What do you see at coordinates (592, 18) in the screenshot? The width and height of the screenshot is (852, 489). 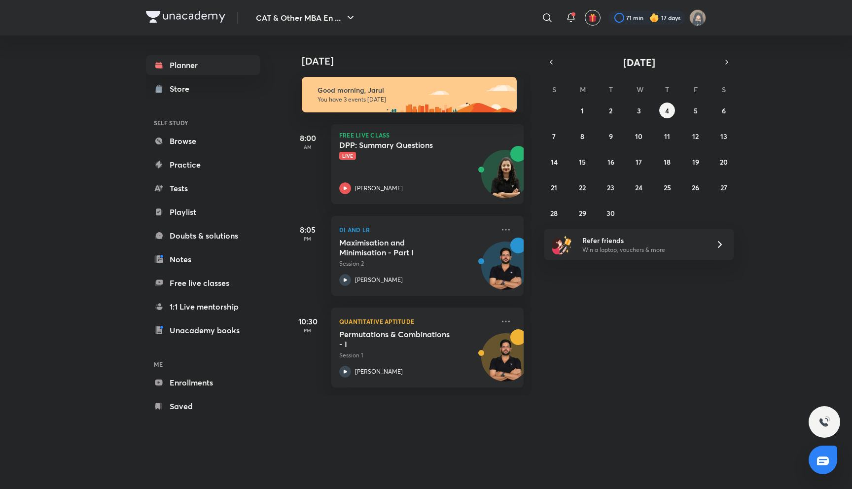 I see `img: avatar` at bounding box center [592, 18].